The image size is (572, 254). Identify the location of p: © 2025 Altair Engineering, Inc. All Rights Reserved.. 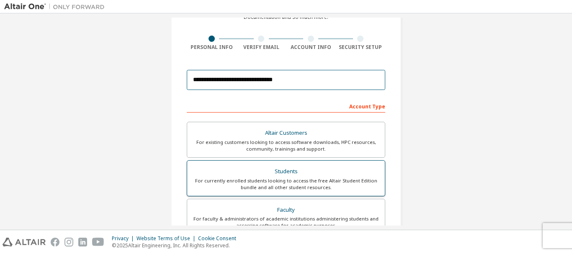
(176, 246).